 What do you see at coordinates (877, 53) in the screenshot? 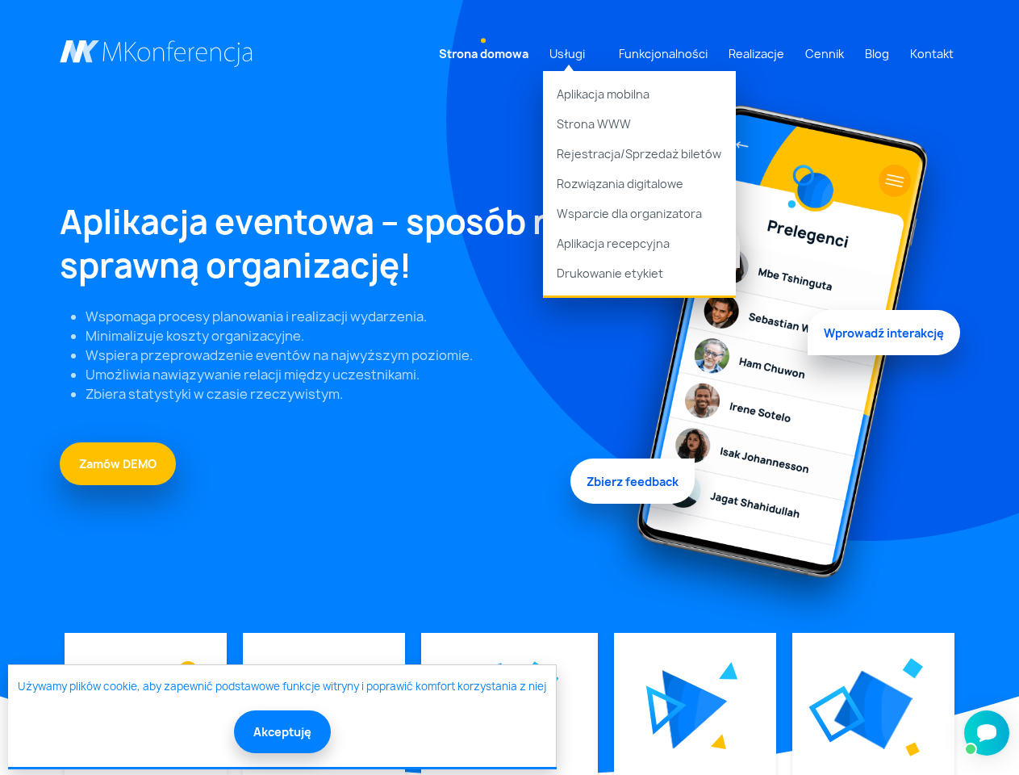
I see `a: Blog` at bounding box center [877, 53].